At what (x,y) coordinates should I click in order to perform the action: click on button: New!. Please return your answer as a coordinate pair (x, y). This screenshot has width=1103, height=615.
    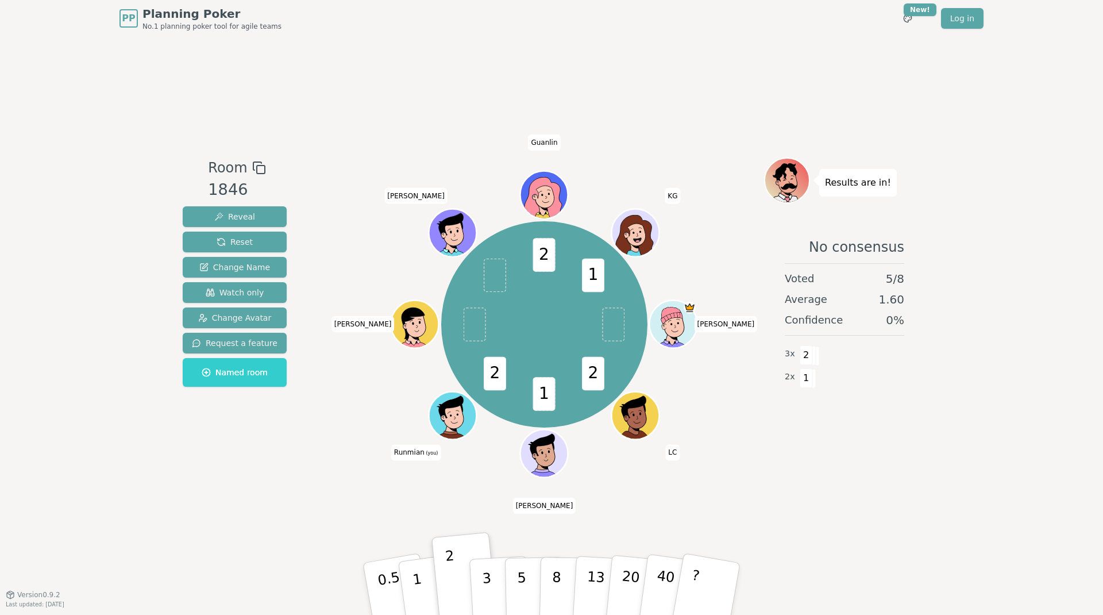
    Looking at the image, I should click on (908, 18).